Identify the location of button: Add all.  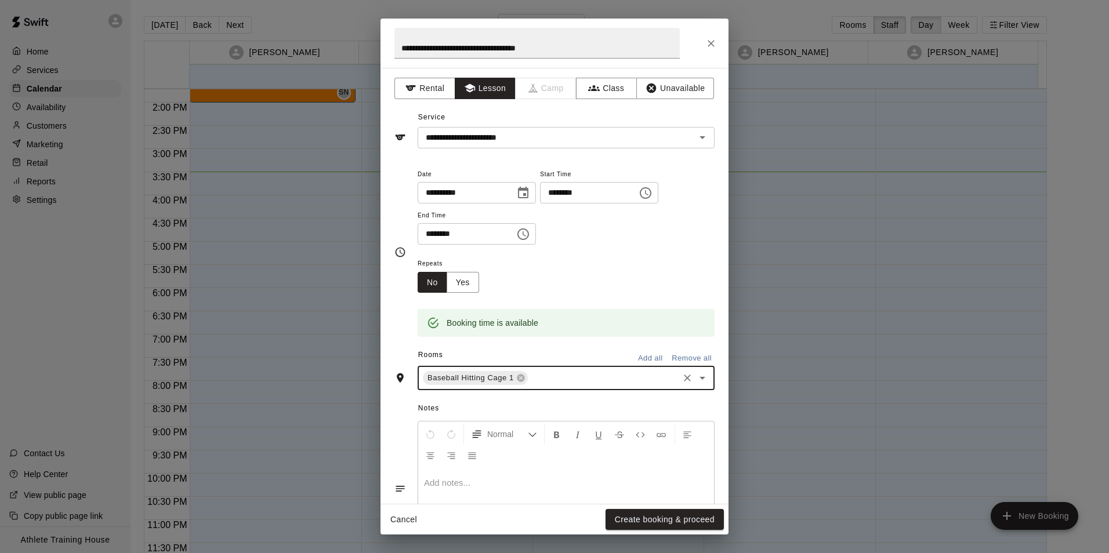
(650, 358).